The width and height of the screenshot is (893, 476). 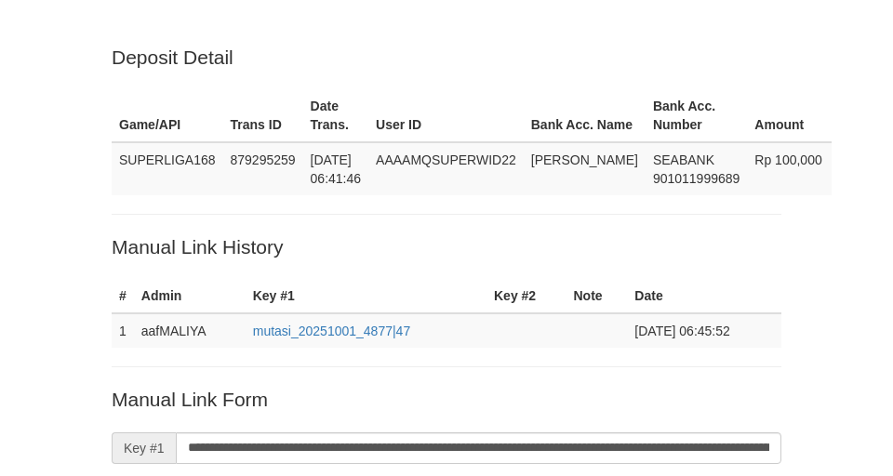 What do you see at coordinates (525, 296) in the screenshot?
I see `th: Key #2` at bounding box center [525, 296].